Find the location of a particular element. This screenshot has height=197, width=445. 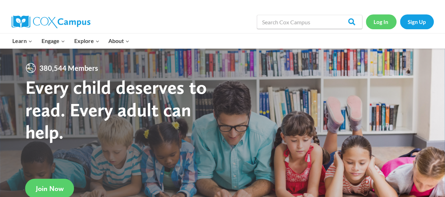

img: Cox Campus is located at coordinates (51, 22).